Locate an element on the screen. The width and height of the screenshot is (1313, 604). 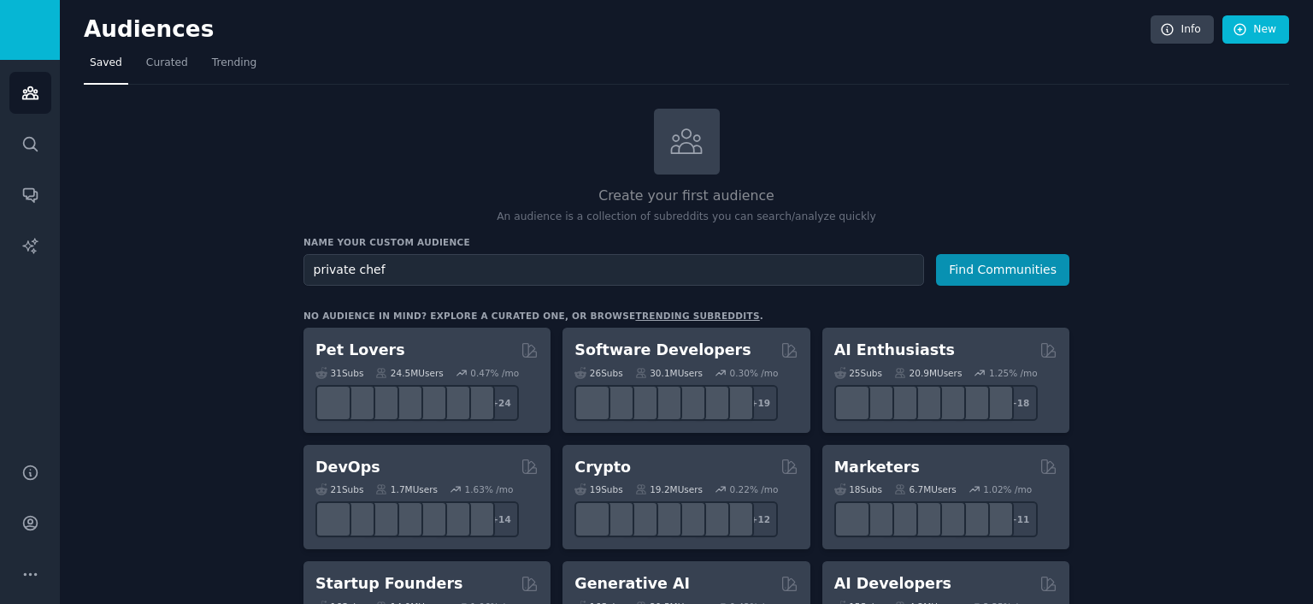
img: CryptoNews is located at coordinates (712, 519).